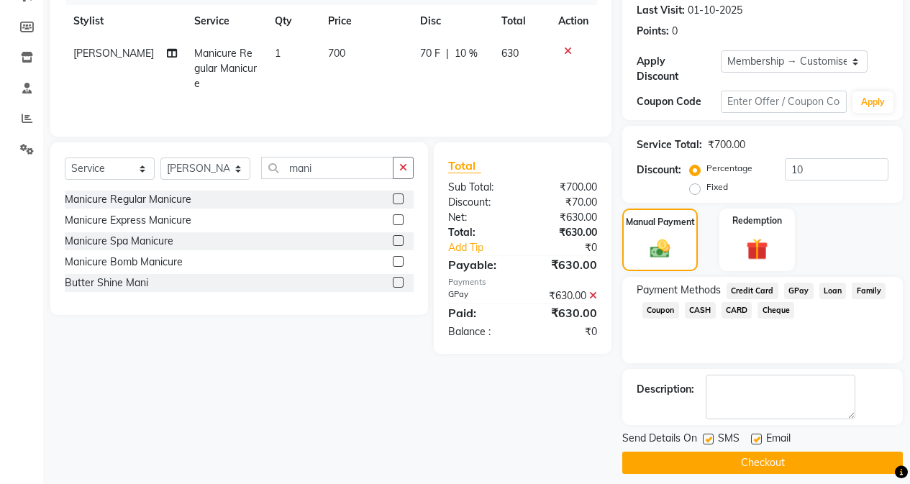 The width and height of the screenshot is (910, 484). I want to click on span: 1, so click(278, 53).